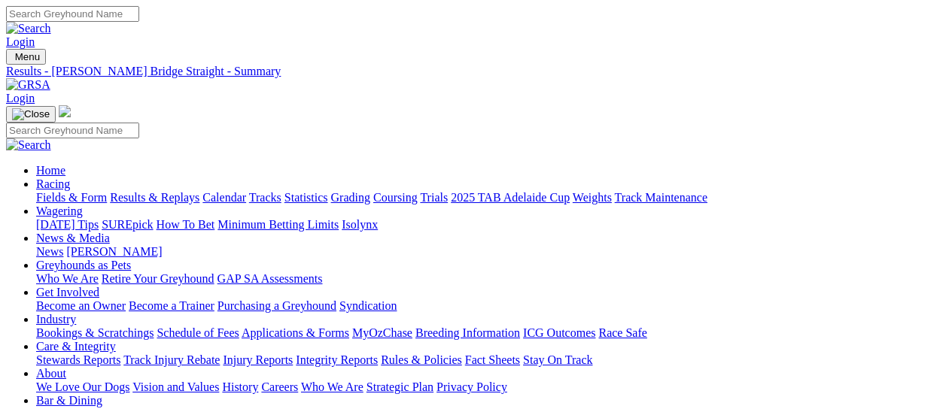  Describe the element at coordinates (279, 387) in the screenshot. I see `a: Careers` at that location.